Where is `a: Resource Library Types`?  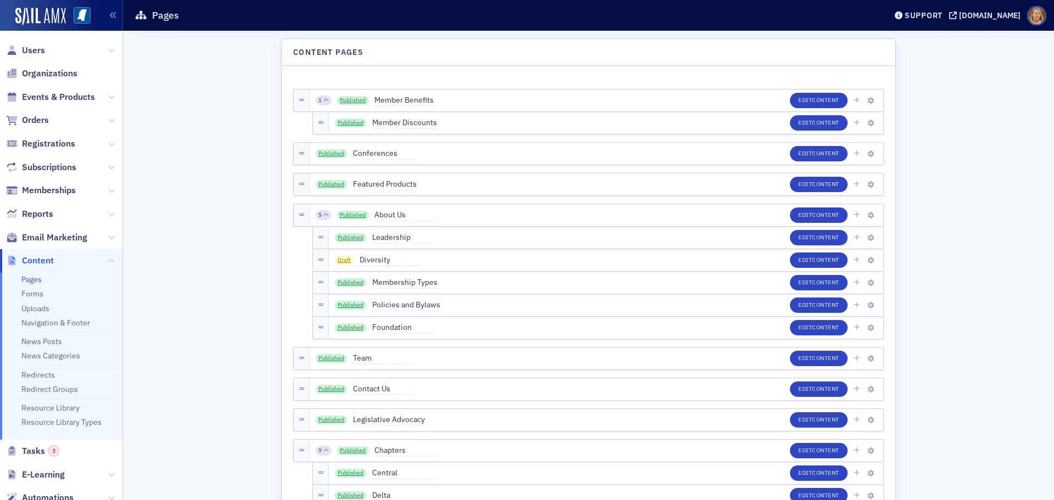 a: Resource Library Types is located at coordinates (61, 422).